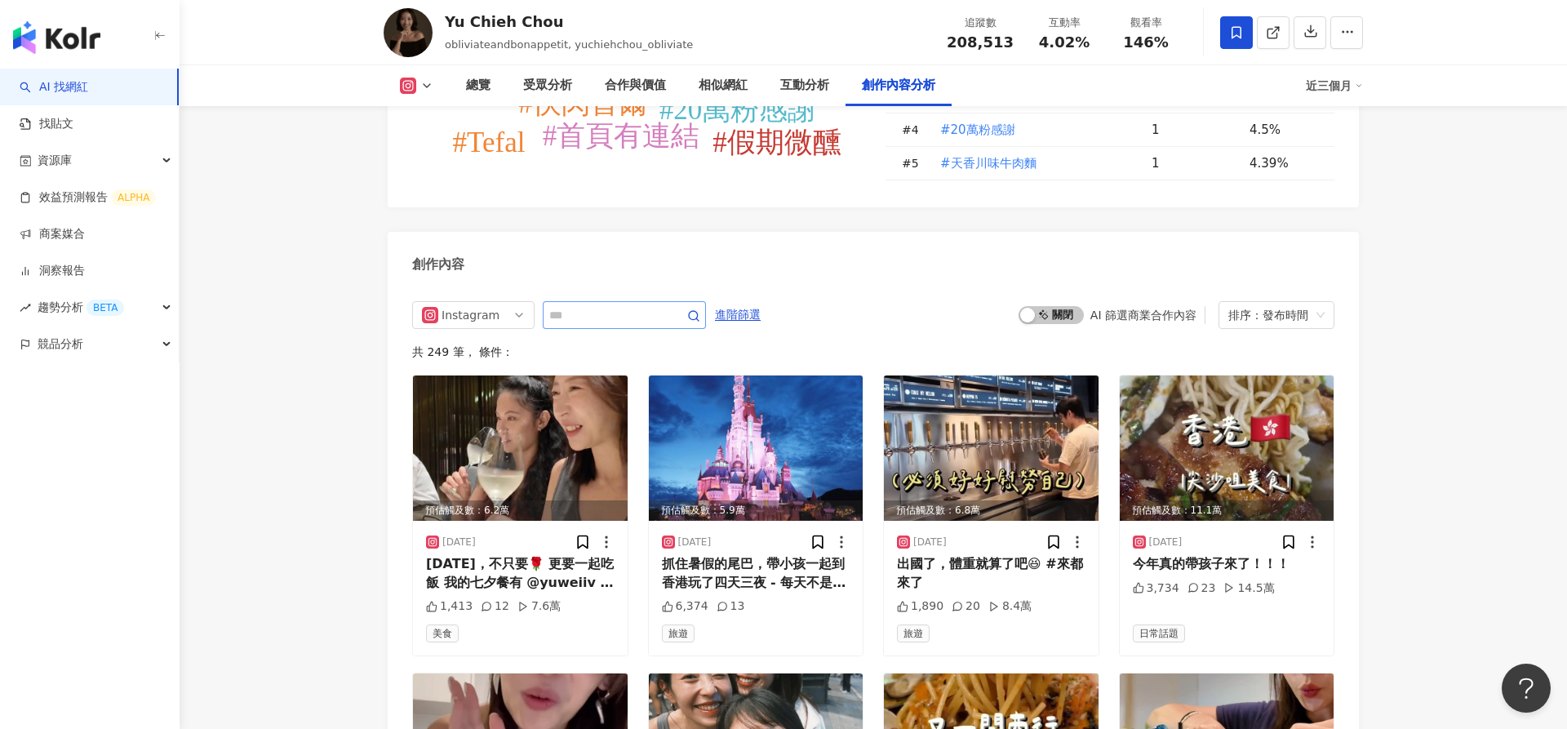 The height and width of the screenshot is (729, 1567). What do you see at coordinates (25, 308) in the screenshot?
I see `span: rise` at bounding box center [25, 308].